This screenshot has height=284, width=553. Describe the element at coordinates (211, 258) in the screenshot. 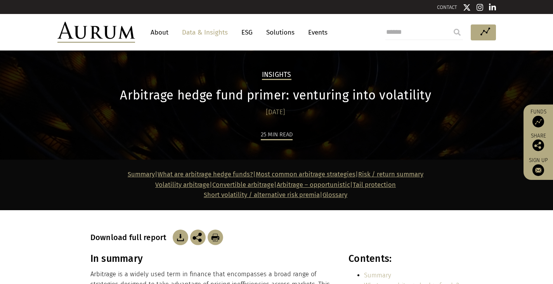

I see `h3: In summary` at that location.